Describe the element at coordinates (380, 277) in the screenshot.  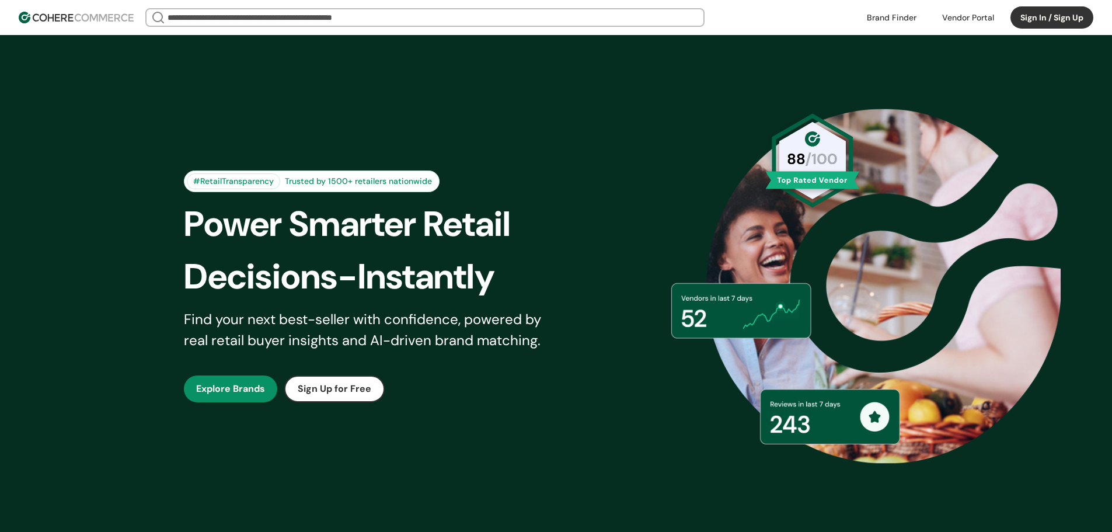
I see `div: Decisions-Instantly` at that location.